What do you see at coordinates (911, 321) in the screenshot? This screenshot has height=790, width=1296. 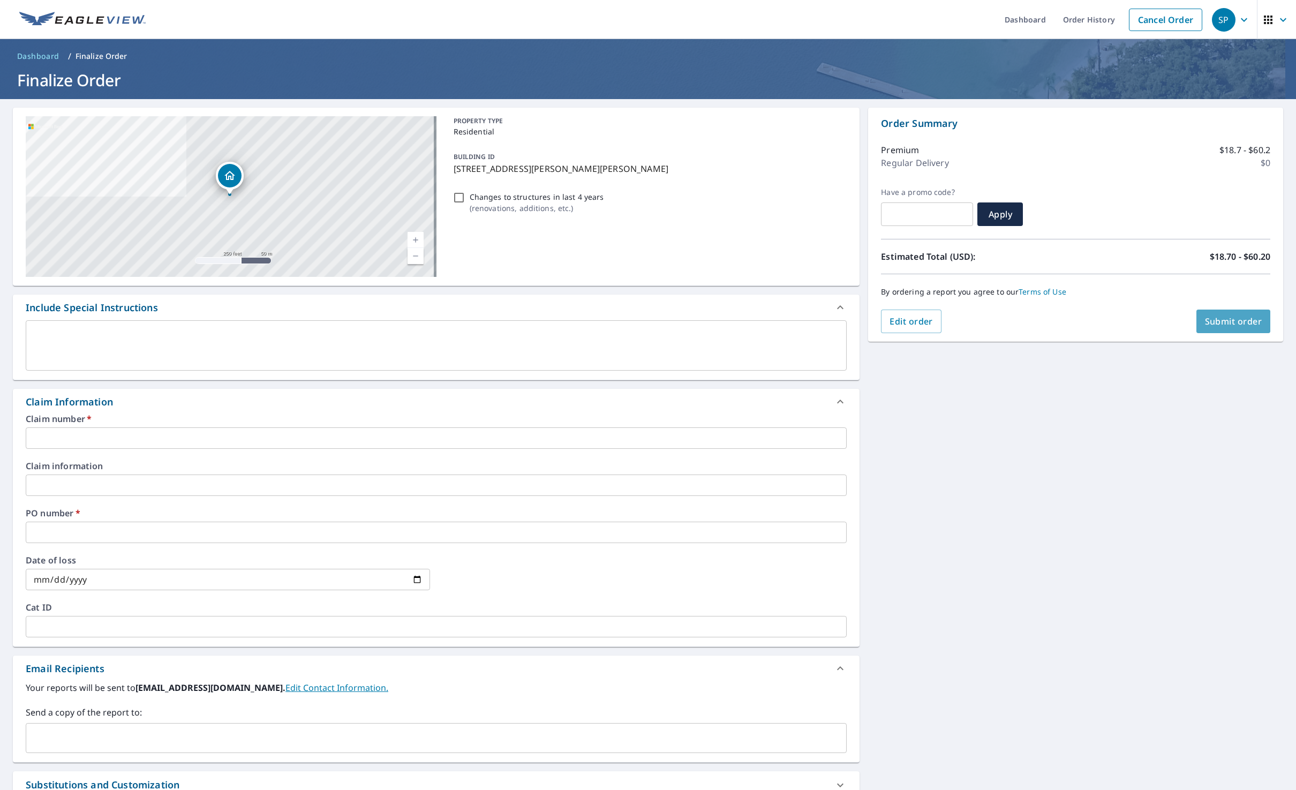 I see `span: Edit order` at bounding box center [911, 321].